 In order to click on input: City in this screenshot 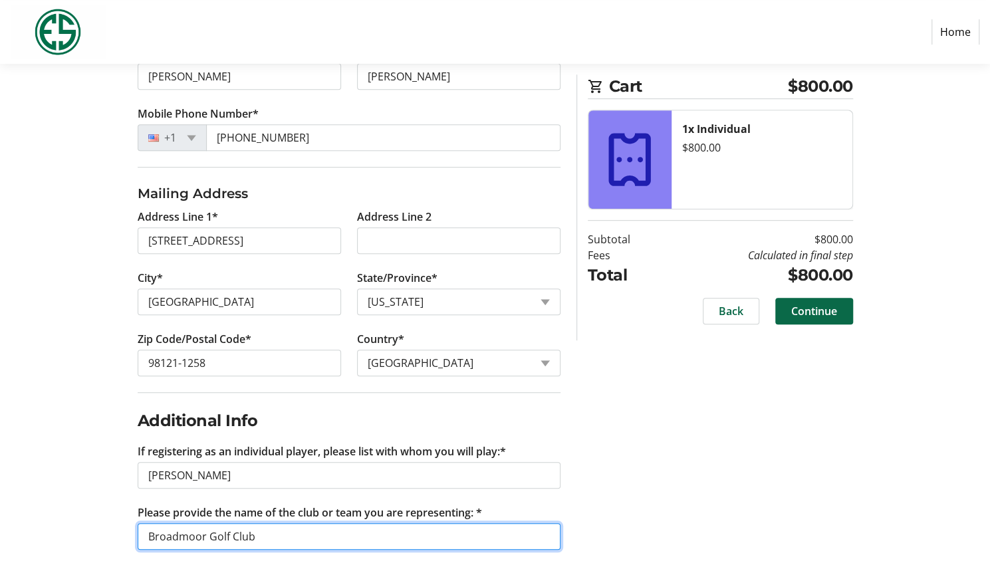, I will do `click(239, 302)`.